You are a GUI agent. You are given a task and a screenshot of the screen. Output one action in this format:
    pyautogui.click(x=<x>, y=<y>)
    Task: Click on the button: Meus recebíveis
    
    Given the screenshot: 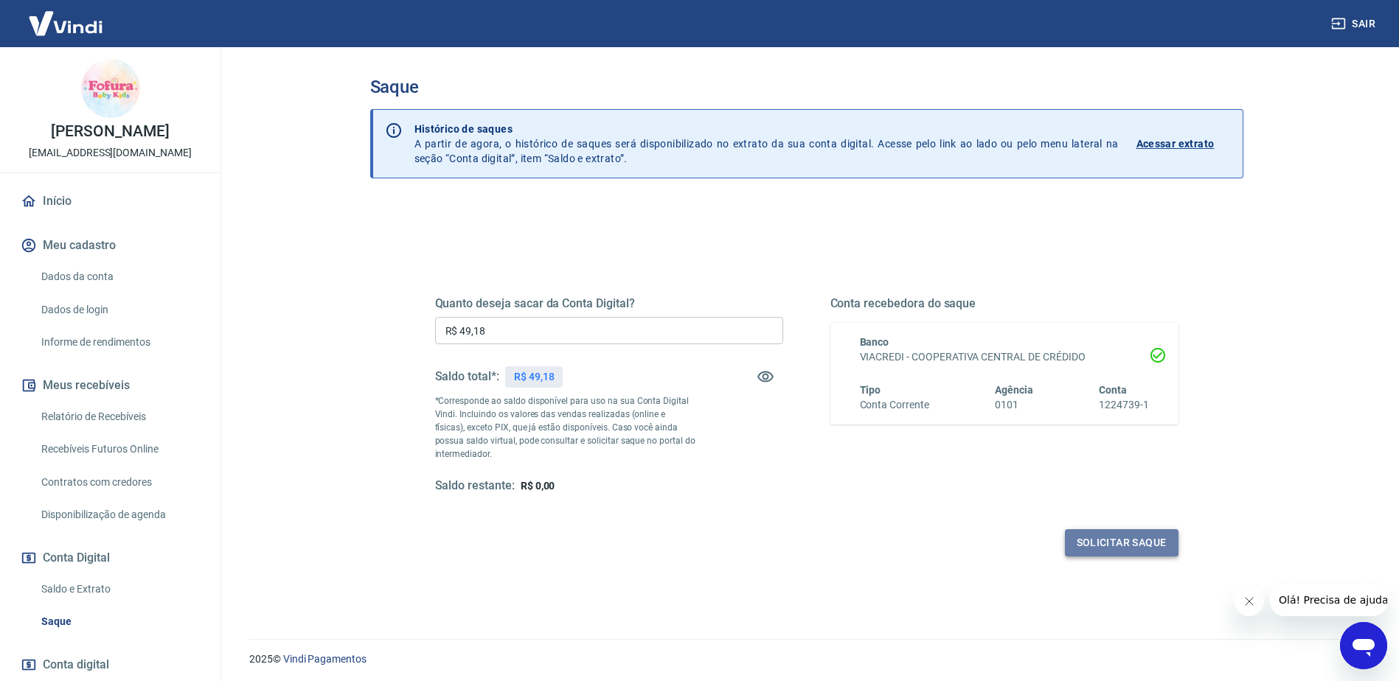 What is the action you would take?
    pyautogui.click(x=110, y=386)
    